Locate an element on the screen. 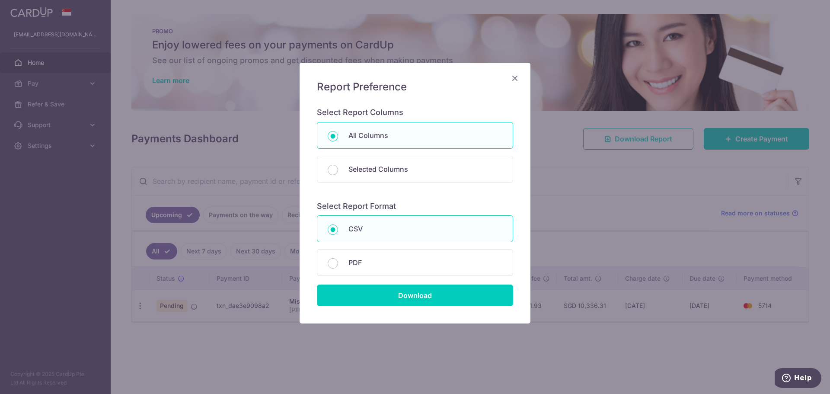 The width and height of the screenshot is (830, 394). span: Help is located at coordinates (28, 10).